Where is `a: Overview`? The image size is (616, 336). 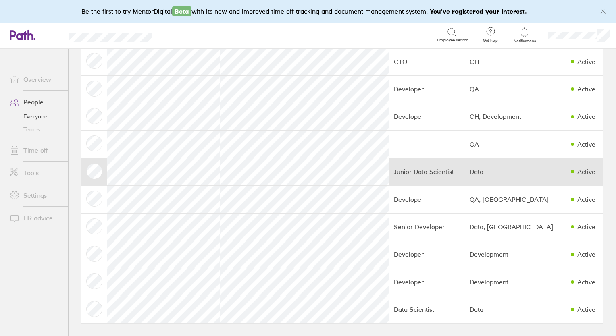
a: Overview is located at coordinates (35, 79).